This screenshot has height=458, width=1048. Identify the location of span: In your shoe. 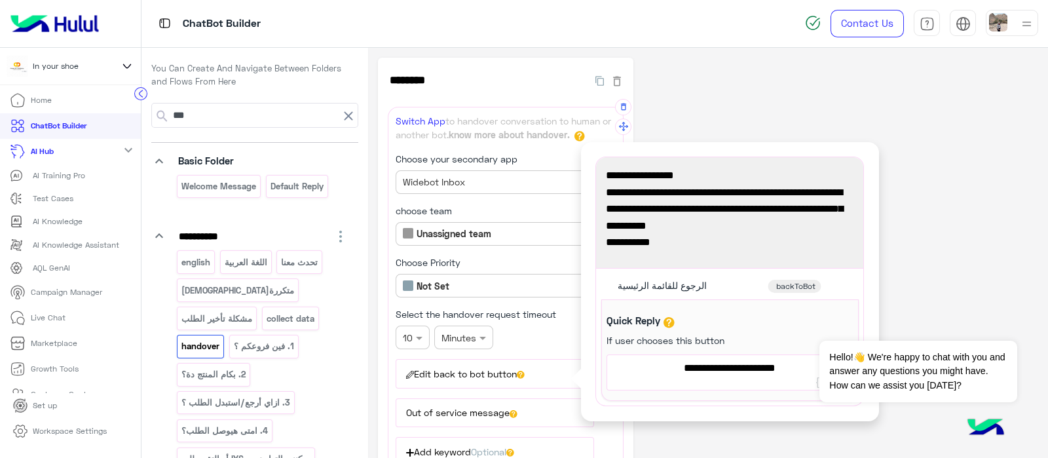
(56, 66).